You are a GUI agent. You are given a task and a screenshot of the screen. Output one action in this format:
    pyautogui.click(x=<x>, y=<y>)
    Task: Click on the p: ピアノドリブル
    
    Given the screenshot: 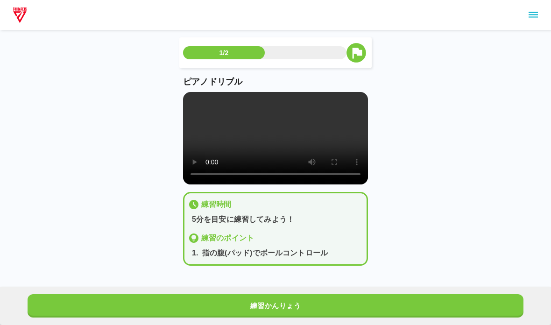 What is the action you would take?
    pyautogui.click(x=275, y=82)
    